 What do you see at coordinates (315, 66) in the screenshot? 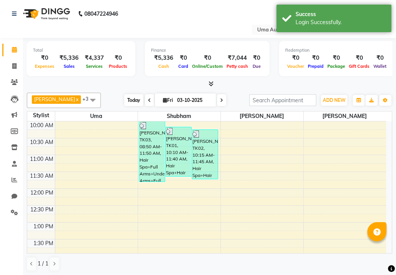
I see `span: Prepaid` at bounding box center [315, 66].